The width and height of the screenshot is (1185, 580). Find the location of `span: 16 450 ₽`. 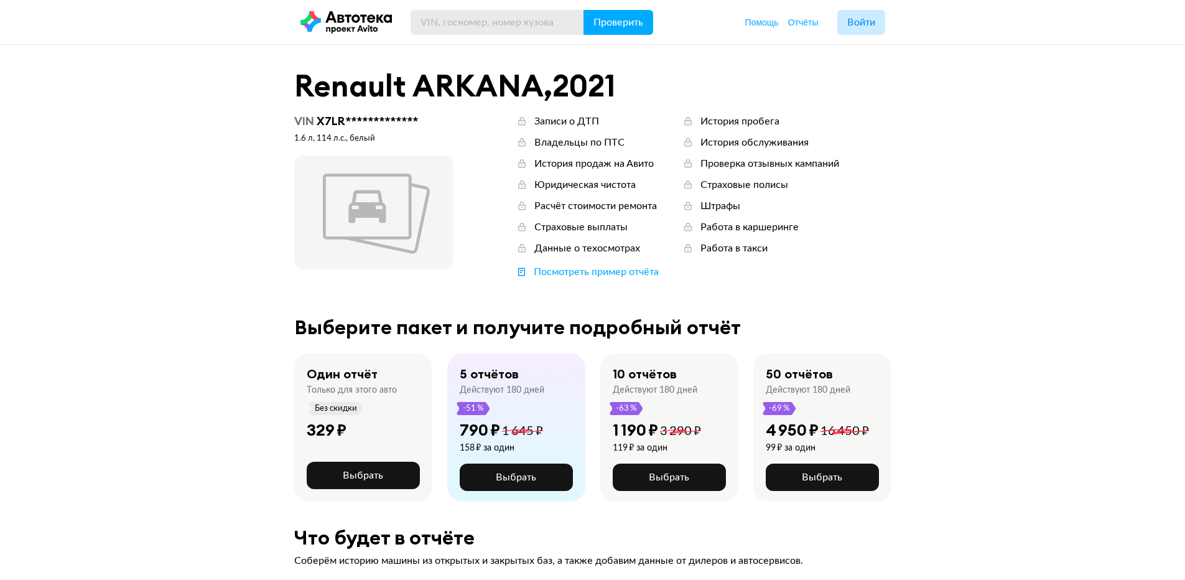

span: 16 450 ₽ is located at coordinates (844, 431).